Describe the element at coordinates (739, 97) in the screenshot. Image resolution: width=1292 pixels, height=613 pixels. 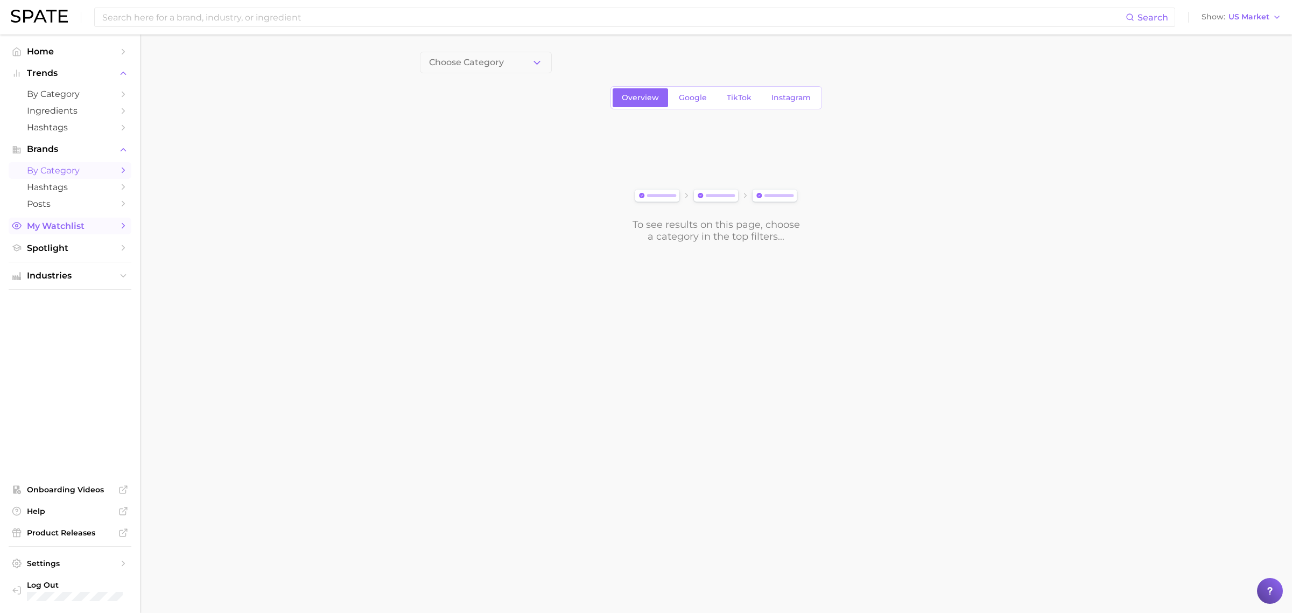
I see `span: TikTok` at that location.